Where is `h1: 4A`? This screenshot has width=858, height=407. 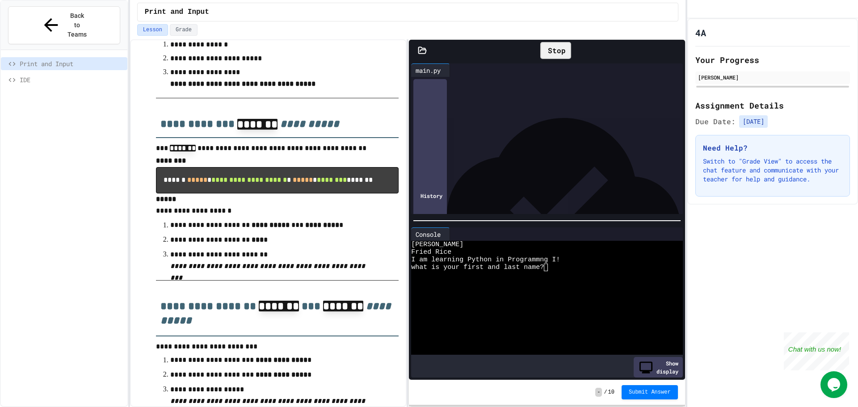 h1: 4A is located at coordinates (701, 33).